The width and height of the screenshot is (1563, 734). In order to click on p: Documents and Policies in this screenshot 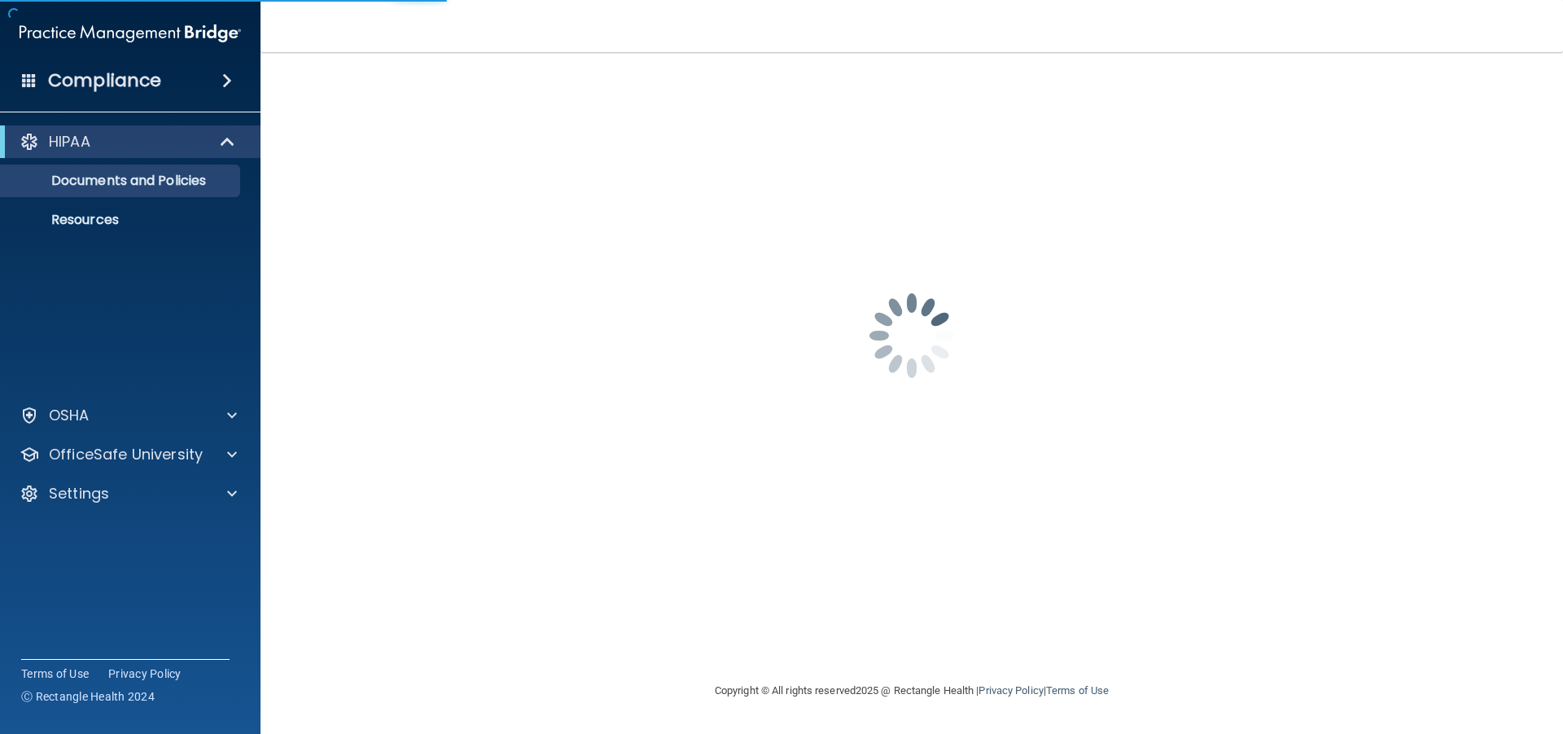, I will do `click(121, 181)`.